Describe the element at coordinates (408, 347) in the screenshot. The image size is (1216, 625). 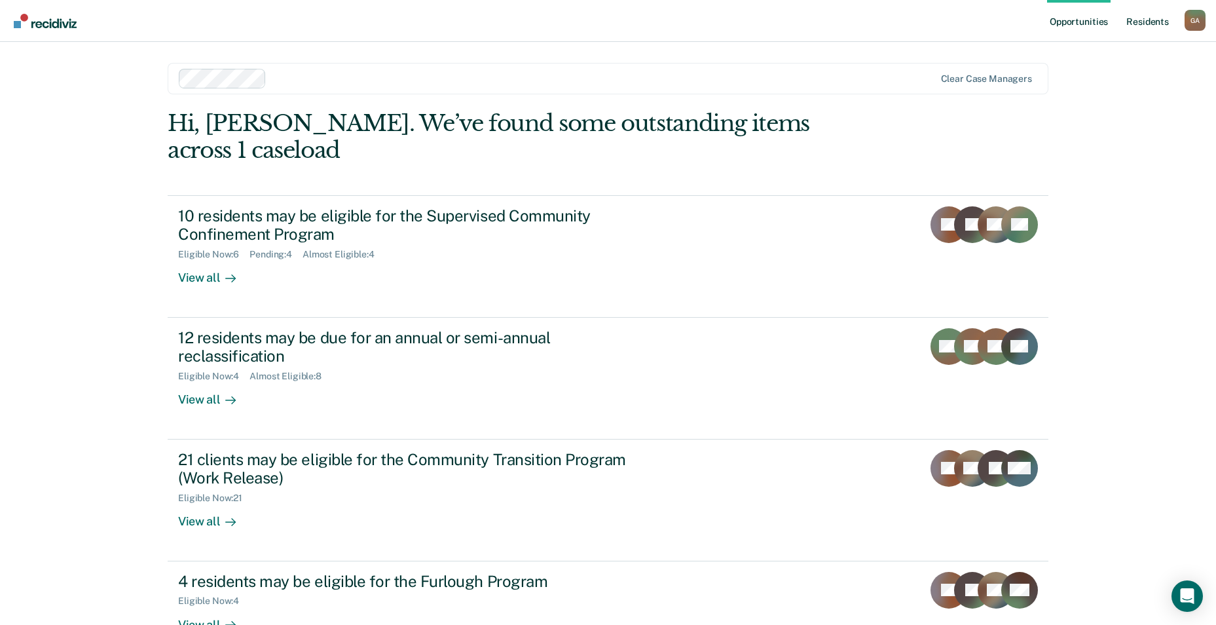
I see `div: 12 residents may be due for an annual or semi-annual reclassification` at that location.